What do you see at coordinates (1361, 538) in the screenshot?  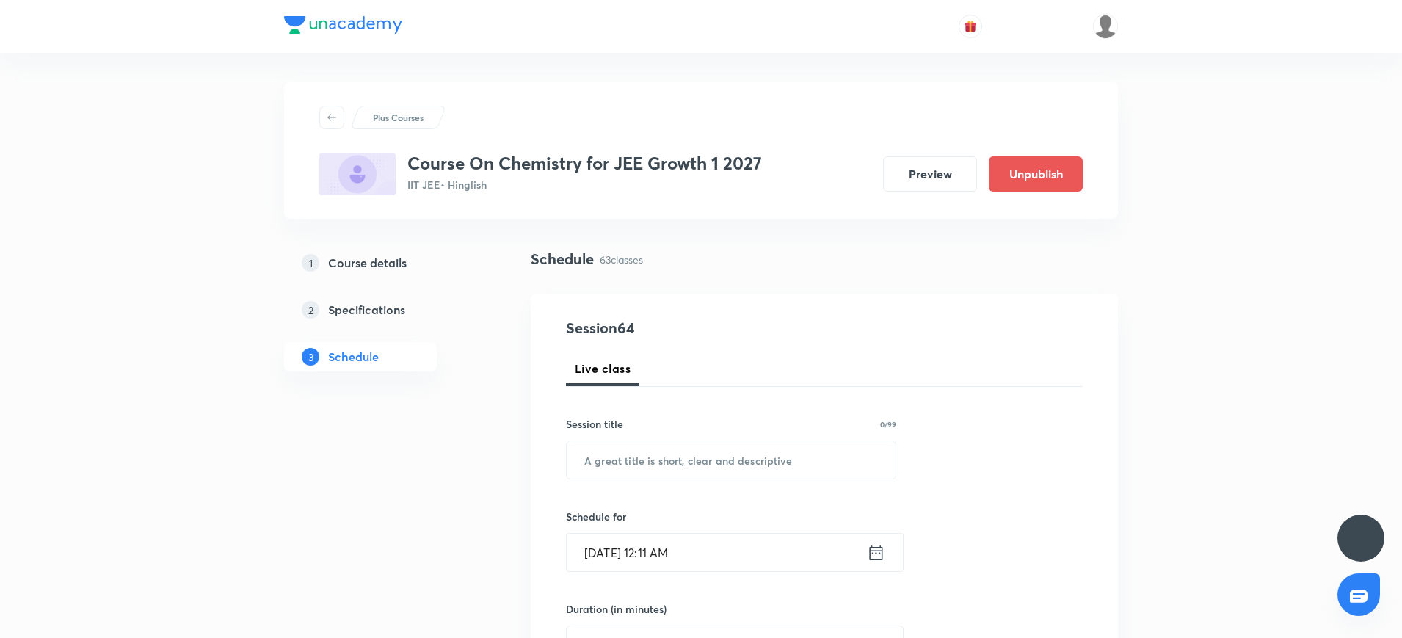 I see `img: ttu` at bounding box center [1361, 538].